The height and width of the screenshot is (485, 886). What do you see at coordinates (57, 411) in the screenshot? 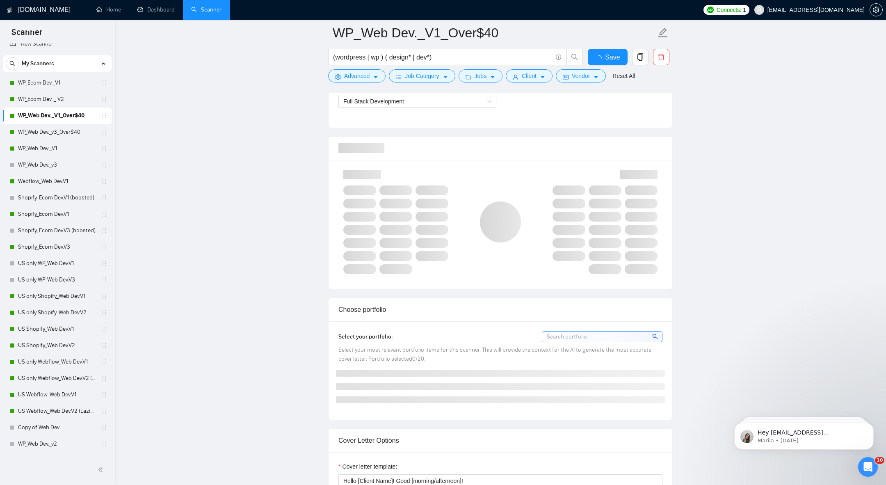
I see `a: US Webflow_Web Dev.V2 (Laziza AI)` at bounding box center [57, 411].